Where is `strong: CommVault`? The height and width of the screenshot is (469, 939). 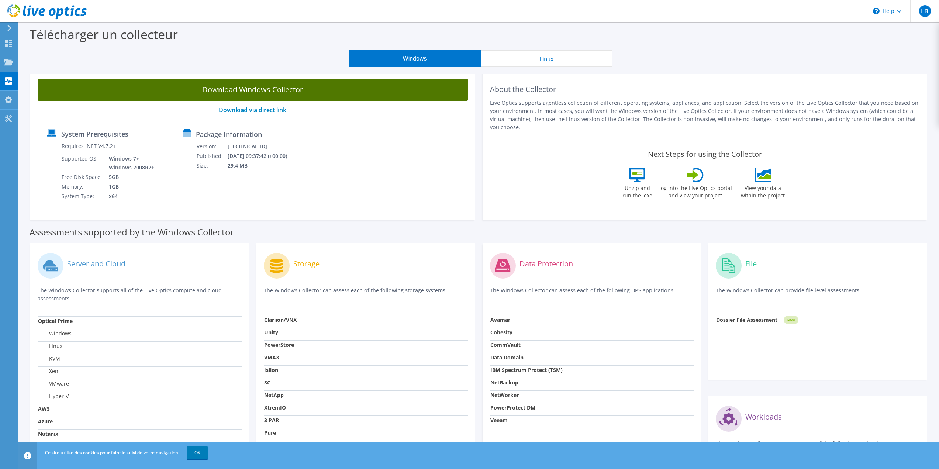
strong: CommVault is located at coordinates (505, 344).